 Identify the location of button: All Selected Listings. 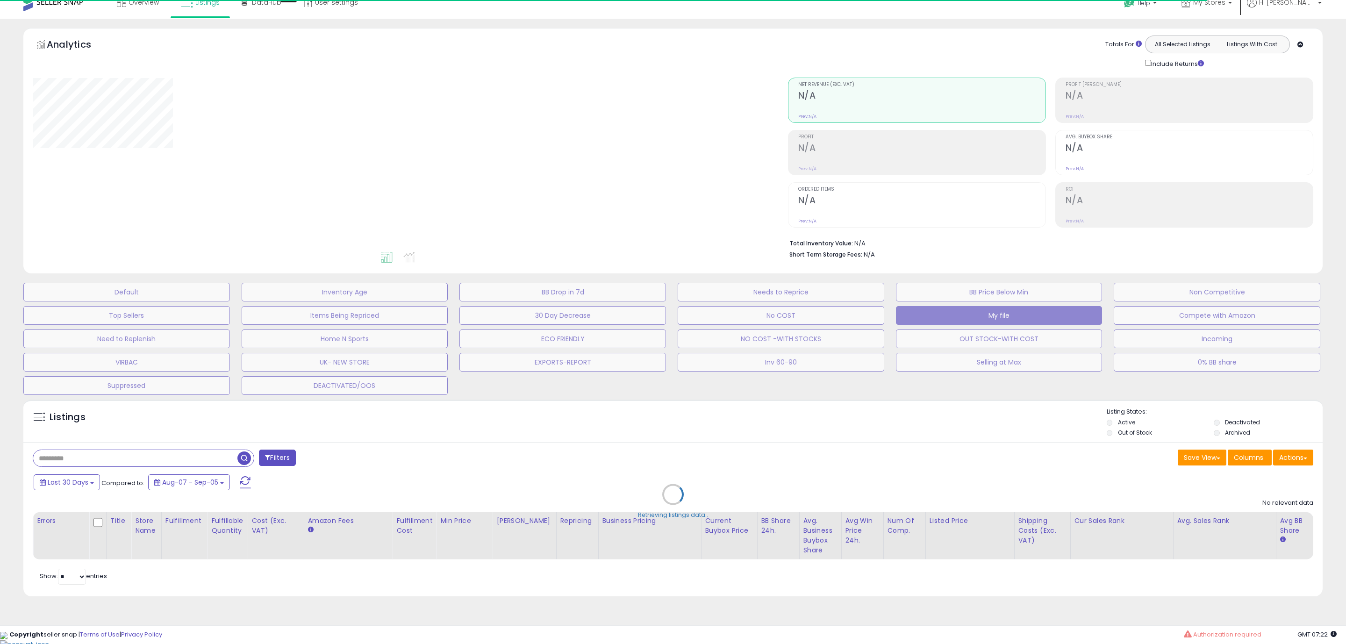
(1182, 44).